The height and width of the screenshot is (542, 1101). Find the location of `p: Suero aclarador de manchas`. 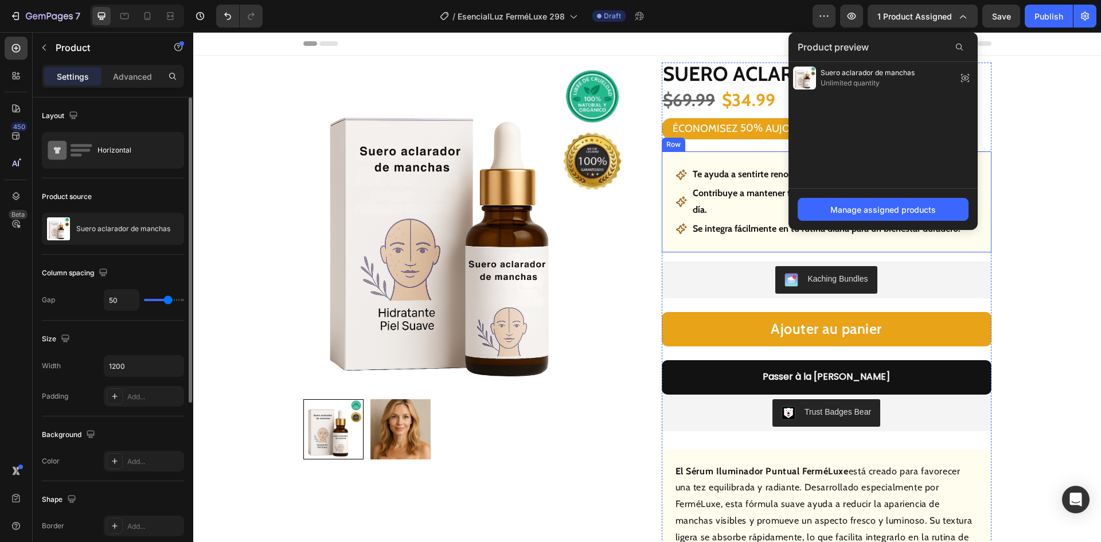

p: Suero aclarador de manchas is located at coordinates (123, 229).